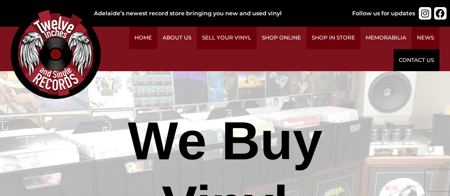 Image resolution: width=450 pixels, height=196 pixels. Describe the element at coordinates (416, 60) in the screenshot. I see `a: Contact Us` at that location.